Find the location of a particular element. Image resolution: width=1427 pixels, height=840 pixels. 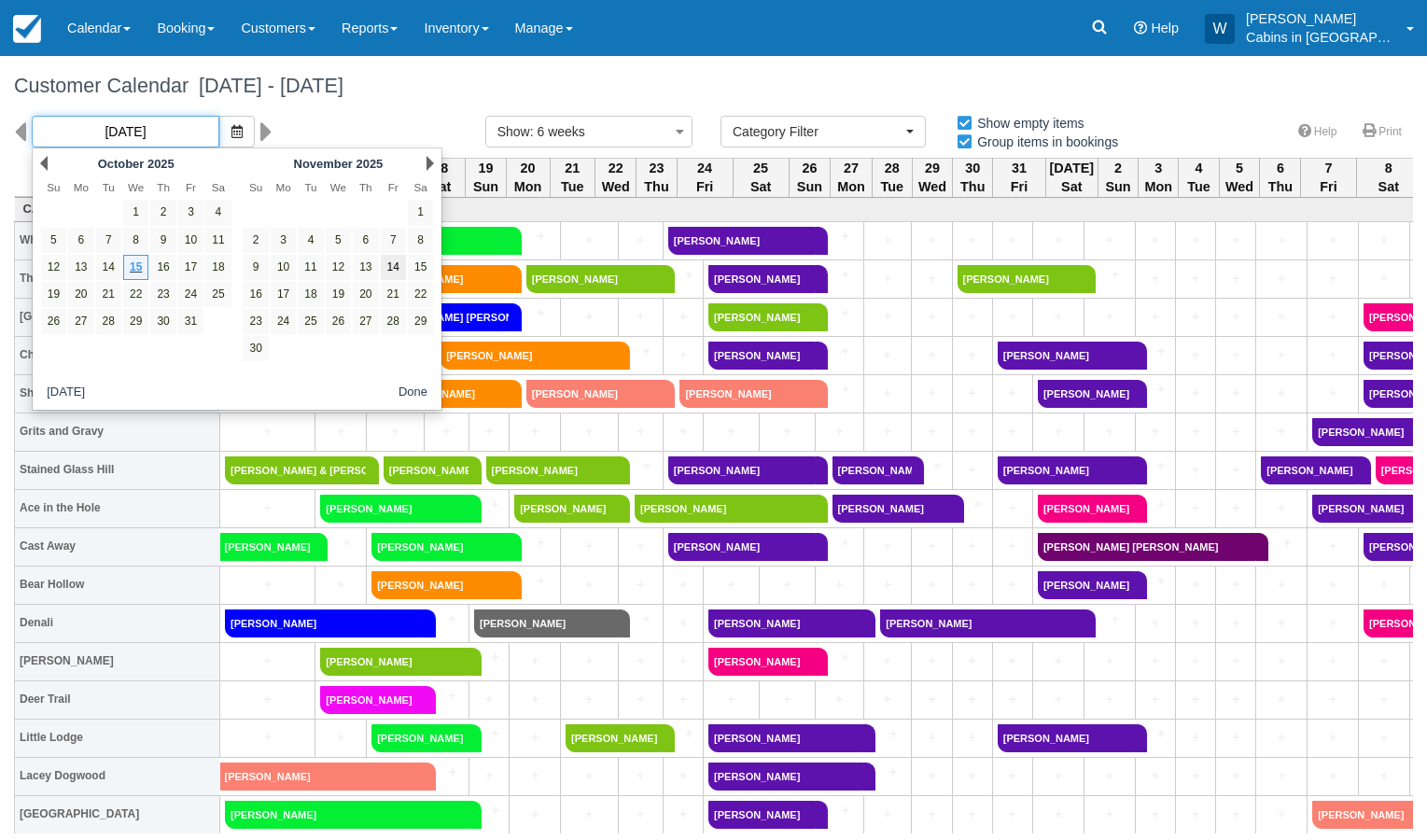

a: 26 is located at coordinates (337, 321).